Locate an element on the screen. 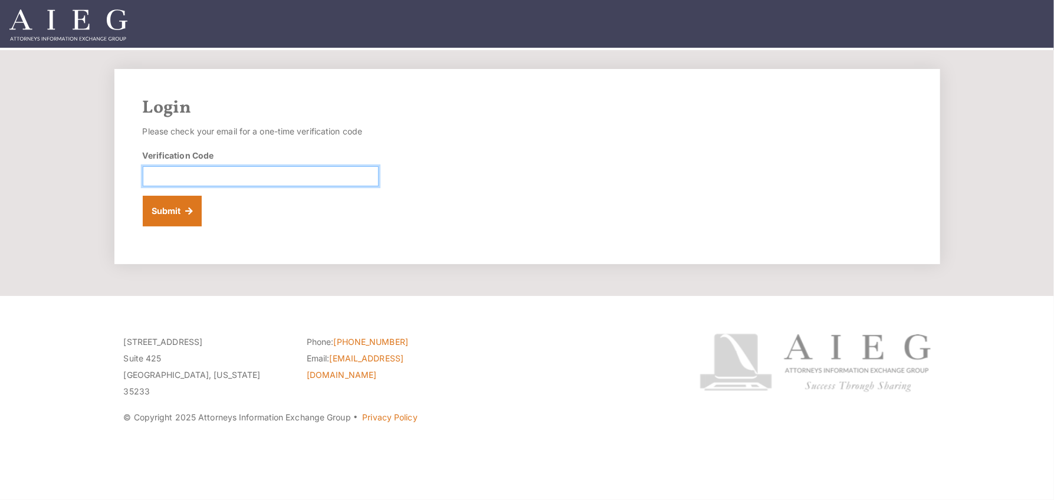  p: © Copyright 2025 Attorneys Information Exchange Group is located at coordinates (389, 418).